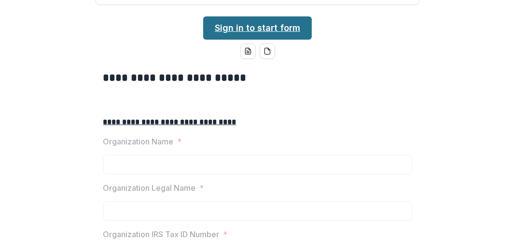 This screenshot has height=241, width=515. I want to click on button: pdf-download, so click(267, 51).